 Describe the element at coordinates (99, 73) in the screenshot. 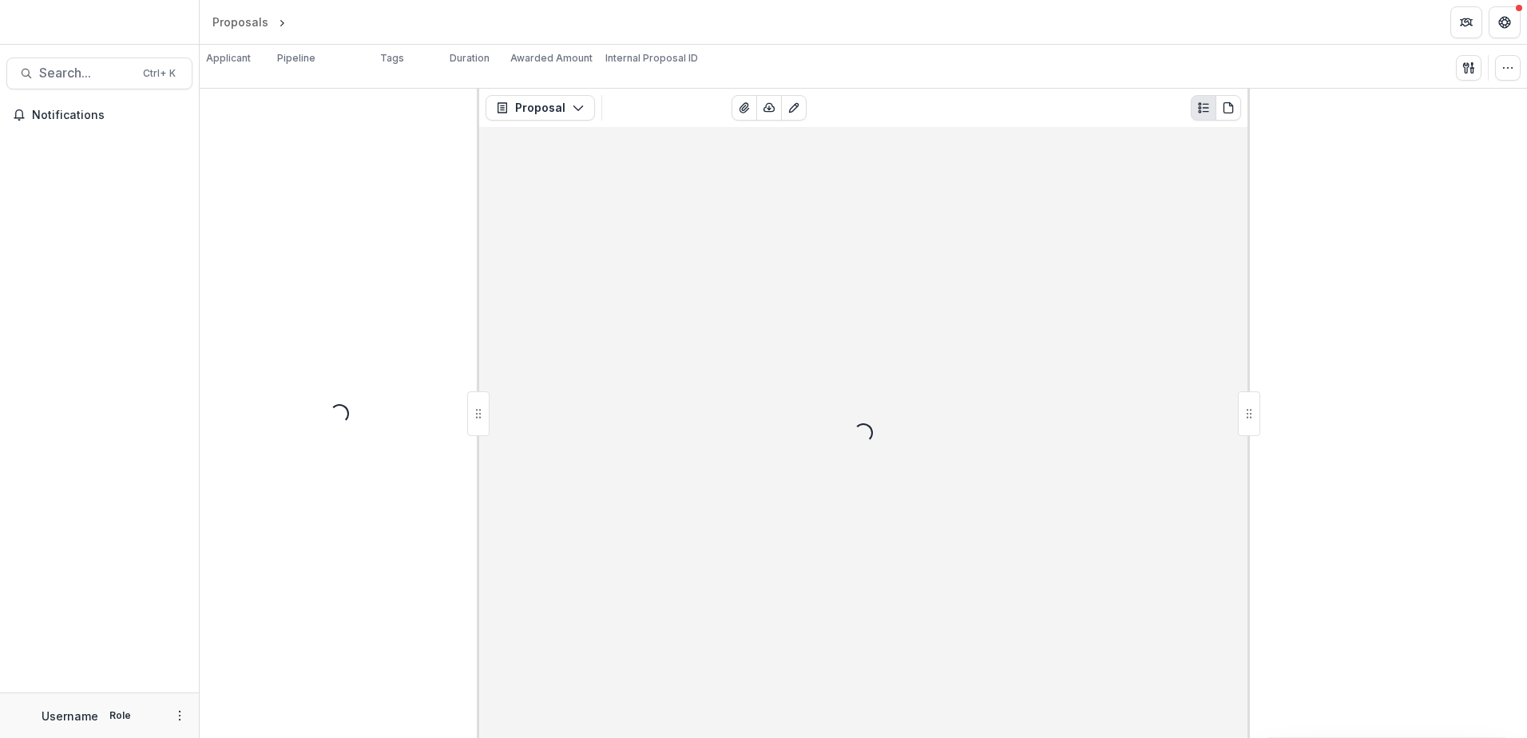

I see `button: Search...` at that location.